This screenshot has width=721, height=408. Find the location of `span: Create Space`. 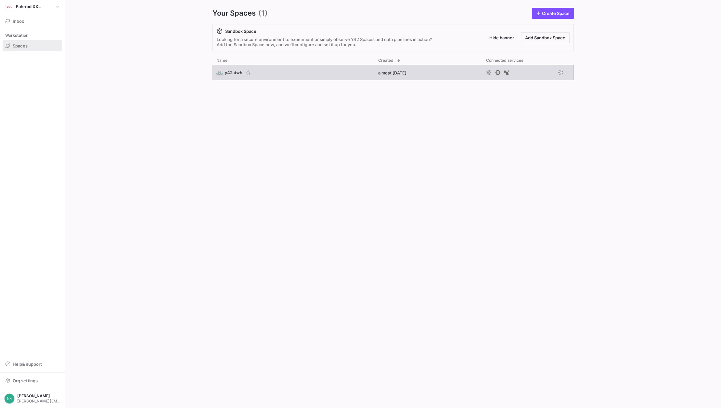

span: Create Space is located at coordinates (555, 13).